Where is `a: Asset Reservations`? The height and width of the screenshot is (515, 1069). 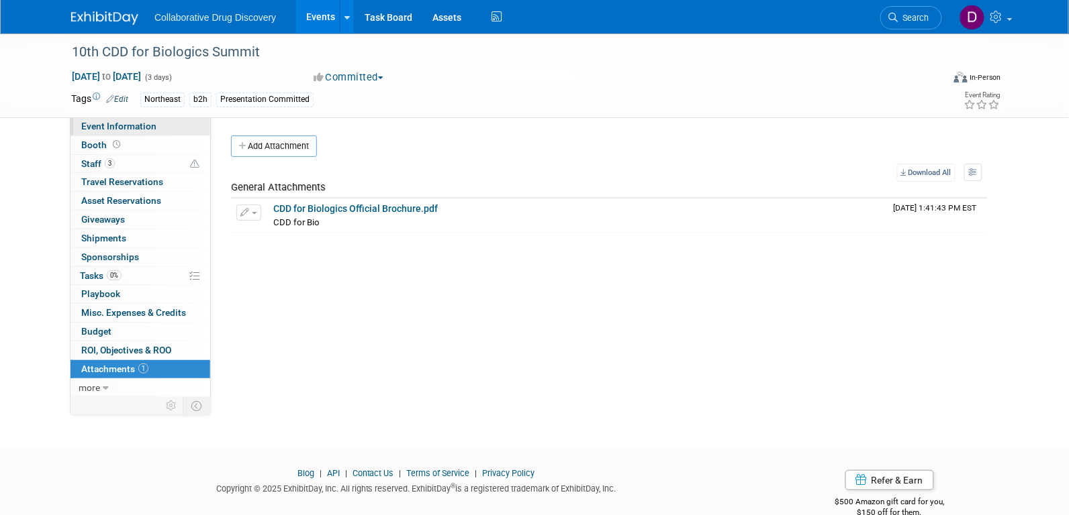
a: Asset Reservations is located at coordinates (140, 201).